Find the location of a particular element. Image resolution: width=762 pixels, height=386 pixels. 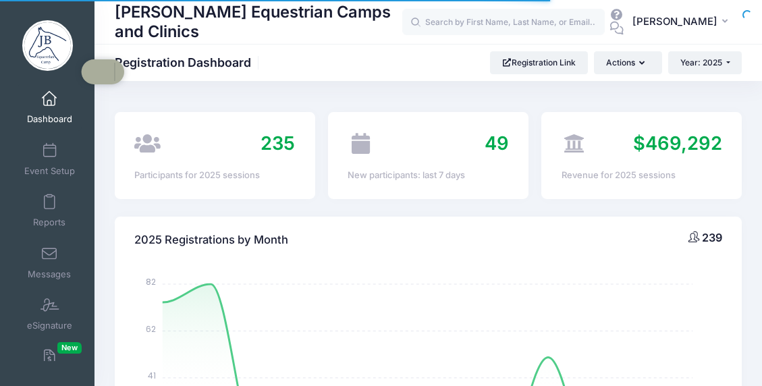

input: Search by First Name, Last Name, or Email... is located at coordinates (504, 22).